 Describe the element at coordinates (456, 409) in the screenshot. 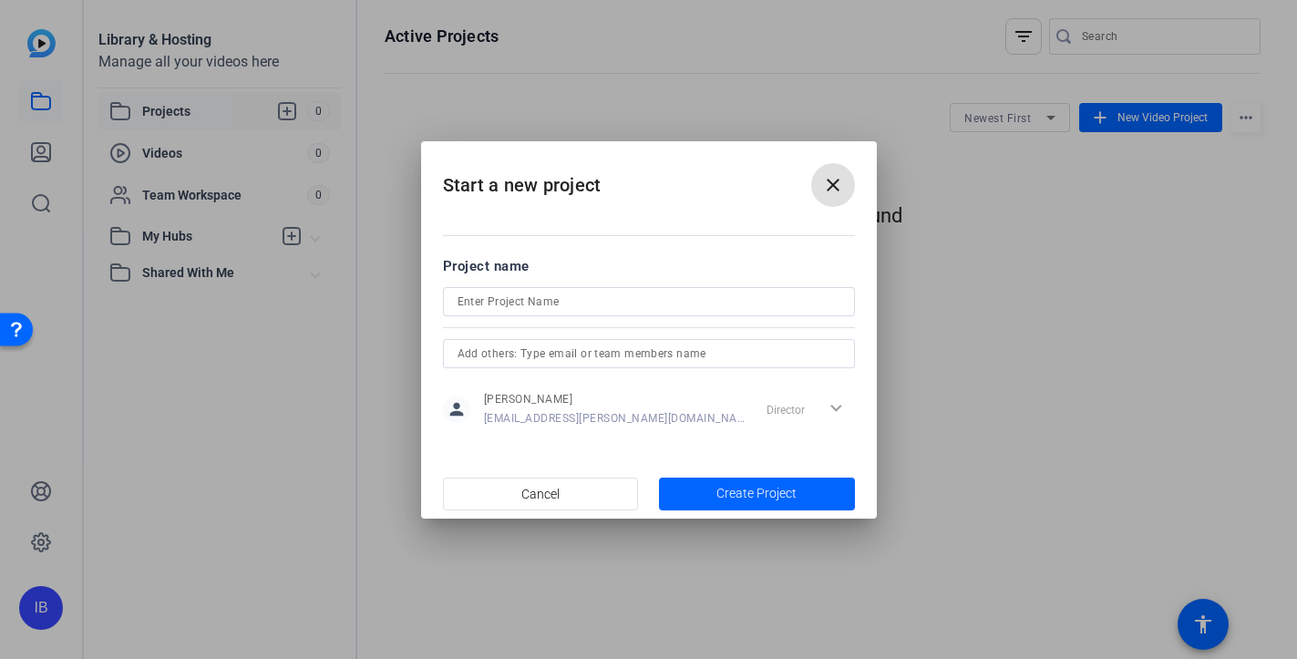

I see `mat-icon: person` at that location.